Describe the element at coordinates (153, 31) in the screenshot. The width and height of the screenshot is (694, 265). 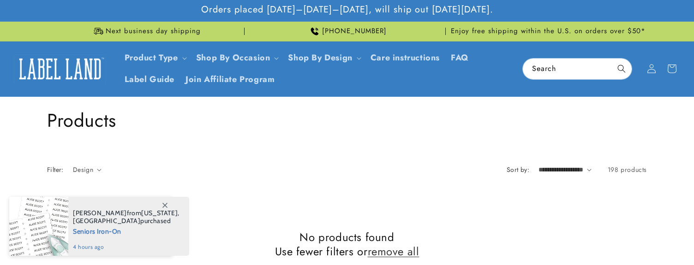
I see `span: Next business day shipping` at that location.